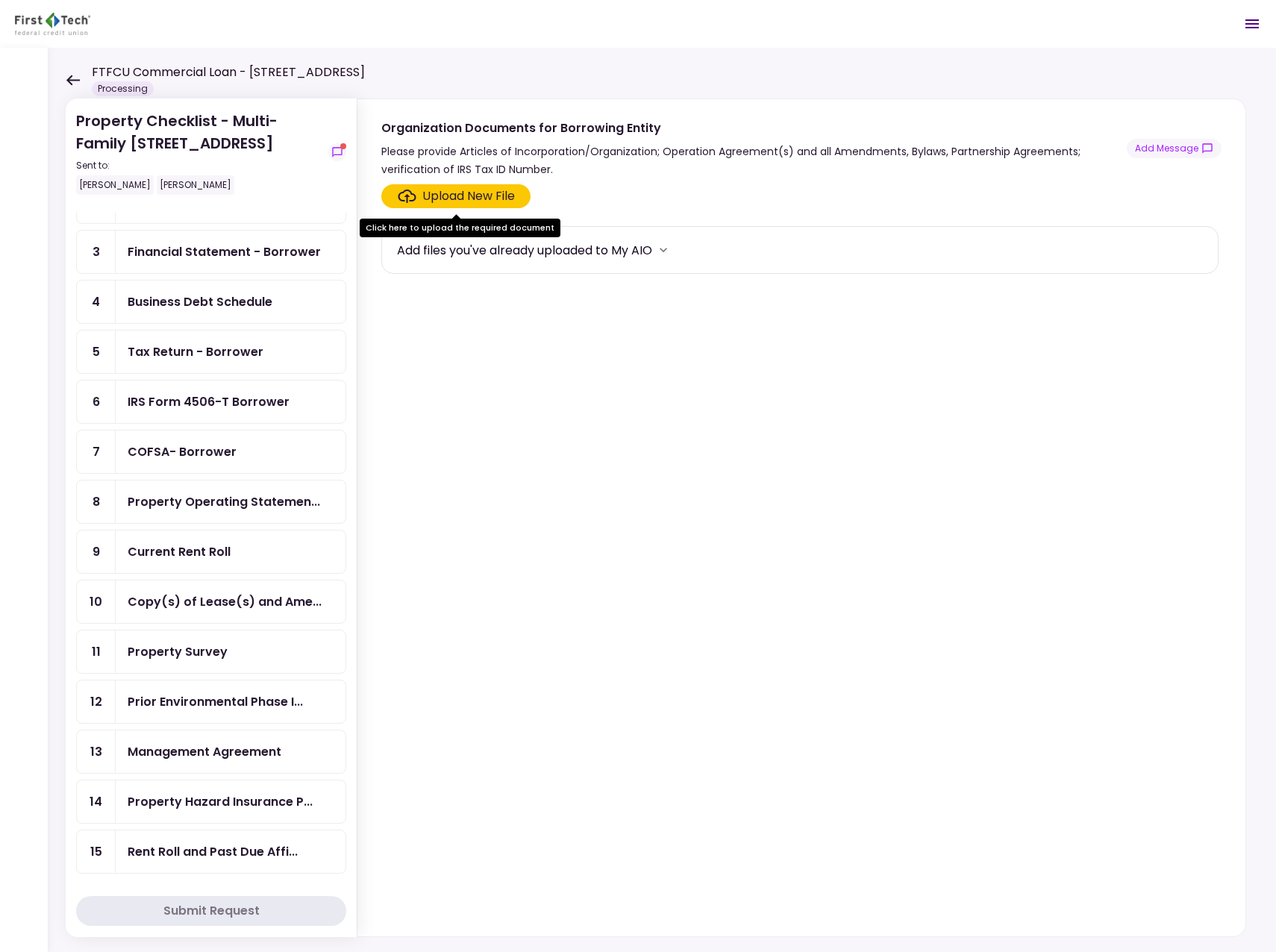 The width and height of the screenshot is (1276, 952). Describe the element at coordinates (183, 451) in the screenshot. I see `div: COFSA- Borrower` at that location.